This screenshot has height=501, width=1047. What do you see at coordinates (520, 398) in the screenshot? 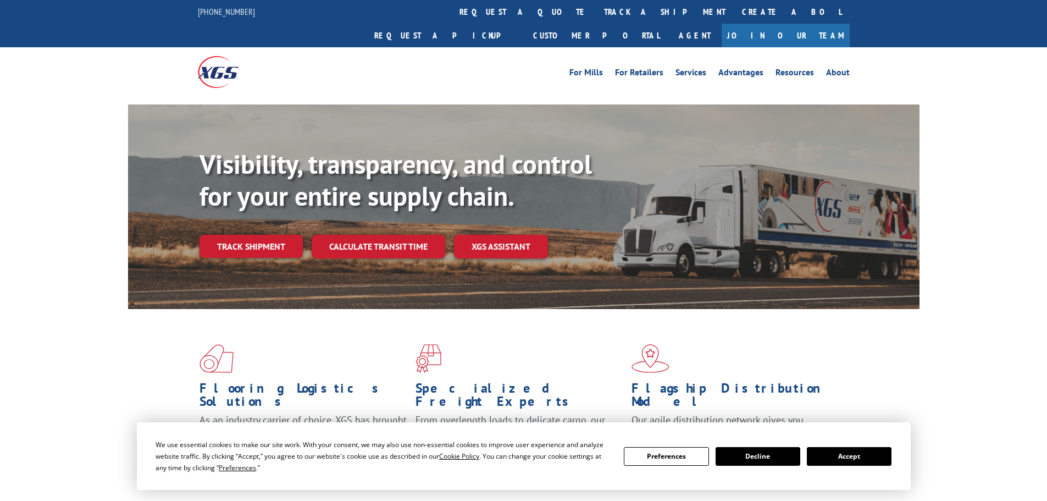
I see `h1: Specialized Freight Experts` at bounding box center [520, 398].